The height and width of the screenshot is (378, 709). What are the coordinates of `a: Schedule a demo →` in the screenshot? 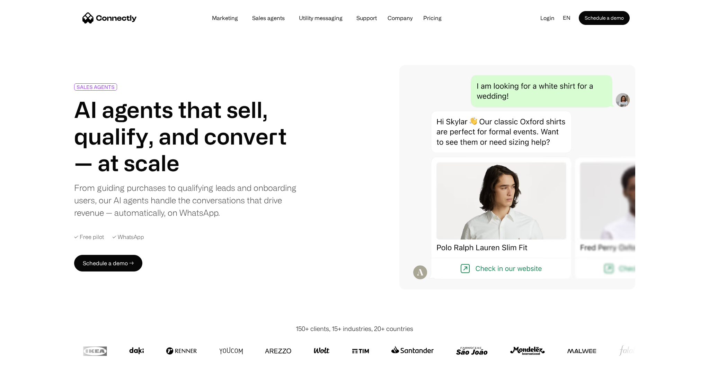 It's located at (108, 263).